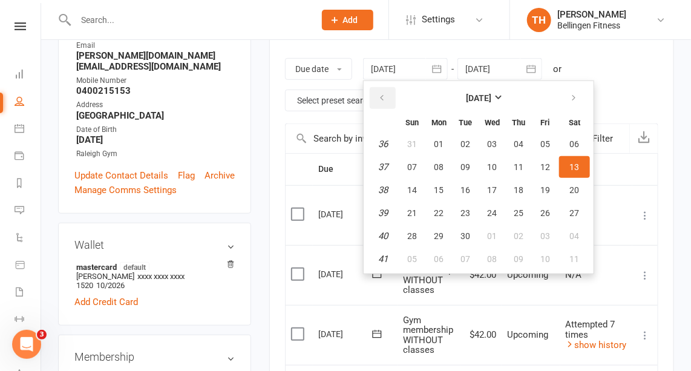 The height and width of the screenshot is (371, 691). I want to click on h3: Wallet, so click(154, 245).